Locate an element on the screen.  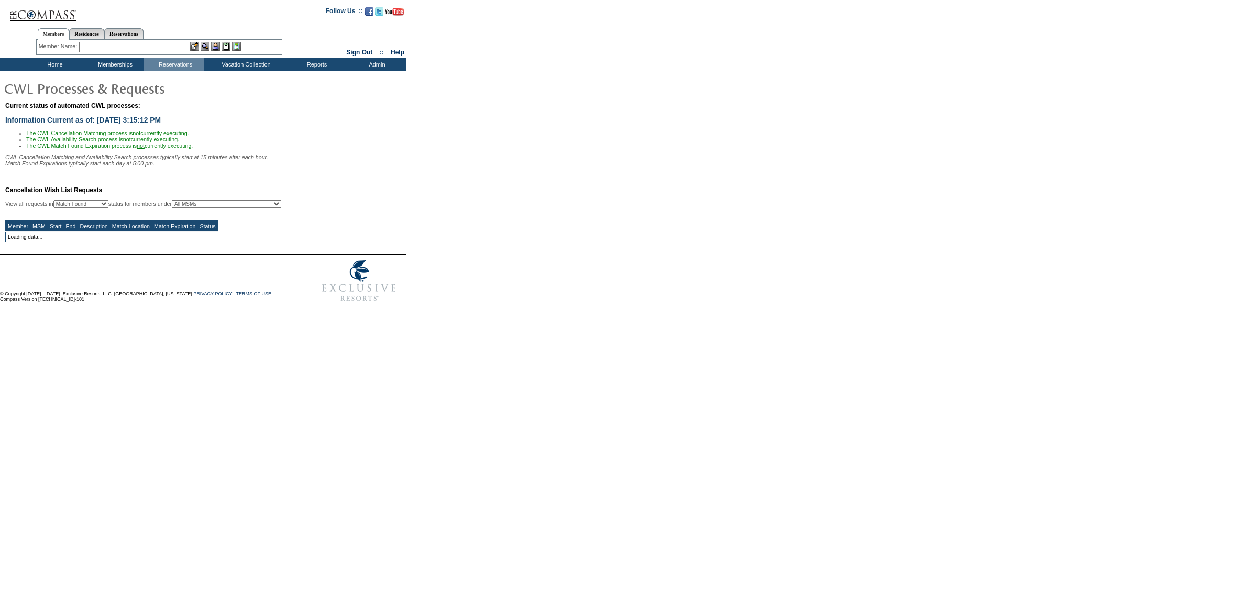
a: Start is located at coordinates (56, 226).